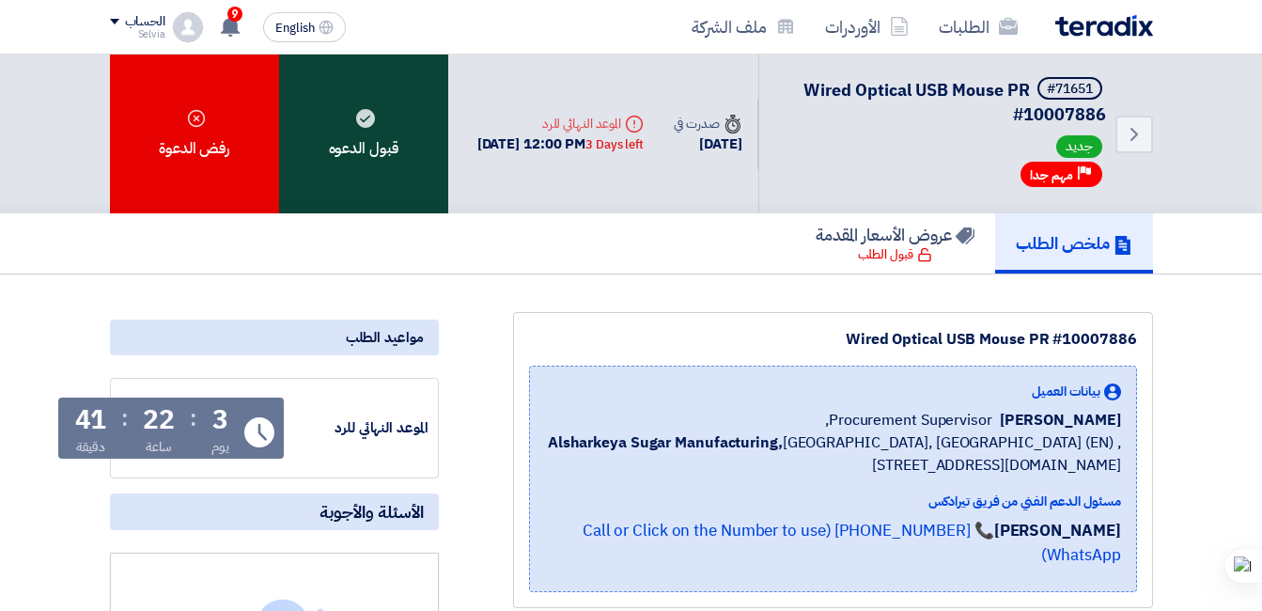  What do you see at coordinates (145, 22) in the screenshot?
I see `div: الحساب` at bounding box center [145, 22].